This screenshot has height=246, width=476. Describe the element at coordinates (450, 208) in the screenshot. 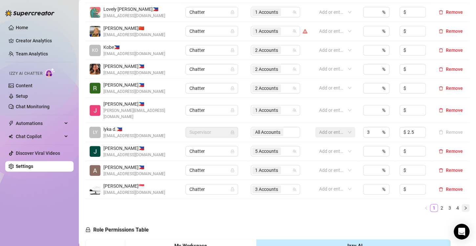

I see `a: 3` at that location.